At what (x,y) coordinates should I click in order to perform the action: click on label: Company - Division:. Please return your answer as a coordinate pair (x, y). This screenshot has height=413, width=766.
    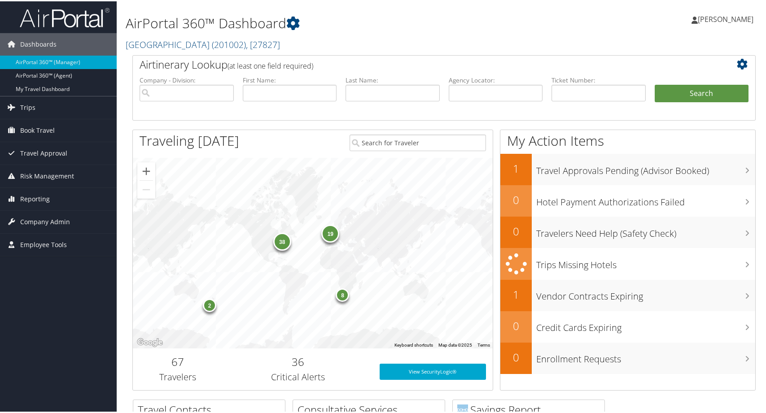
    Looking at the image, I should click on (187, 79).